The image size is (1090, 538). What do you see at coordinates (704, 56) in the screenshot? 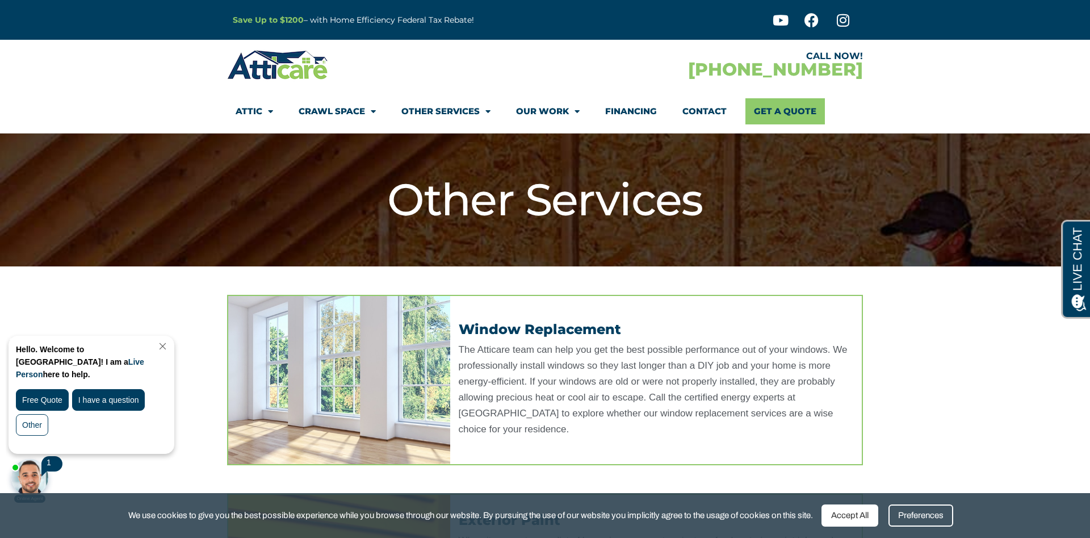
I see `div: CALL NOW!` at bounding box center [704, 56].